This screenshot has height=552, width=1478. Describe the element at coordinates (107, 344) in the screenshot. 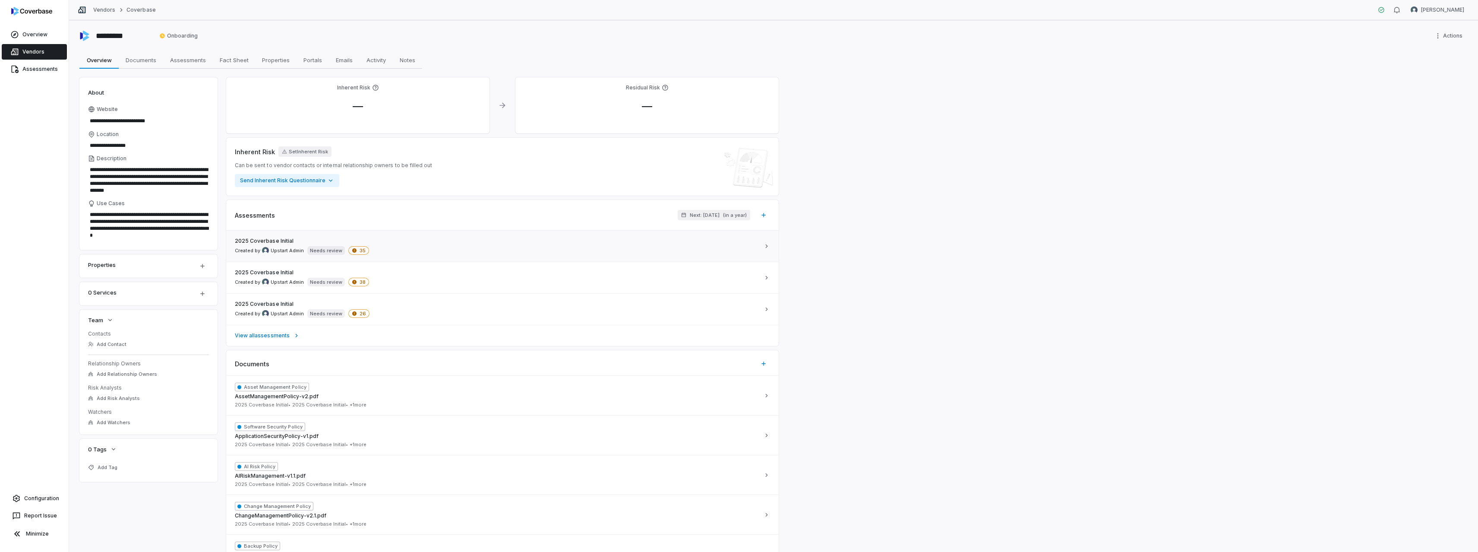

I see `button: Add Contact` at that location.